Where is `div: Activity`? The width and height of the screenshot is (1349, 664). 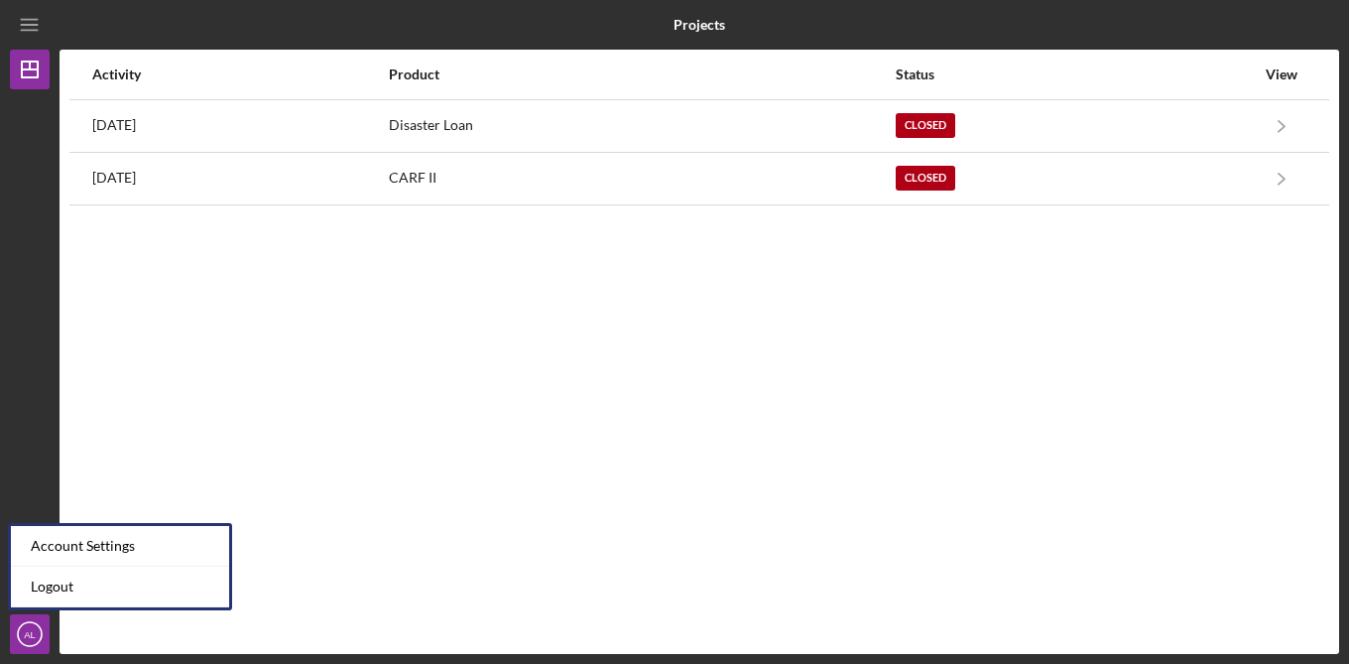 div: Activity is located at coordinates (239, 74).